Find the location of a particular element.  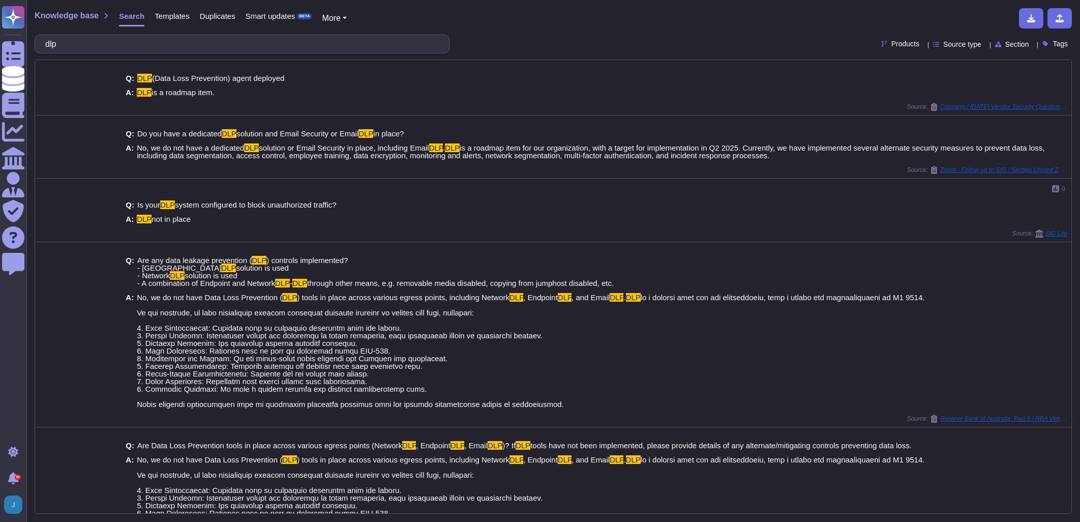

span: Is your is located at coordinates (149, 204).